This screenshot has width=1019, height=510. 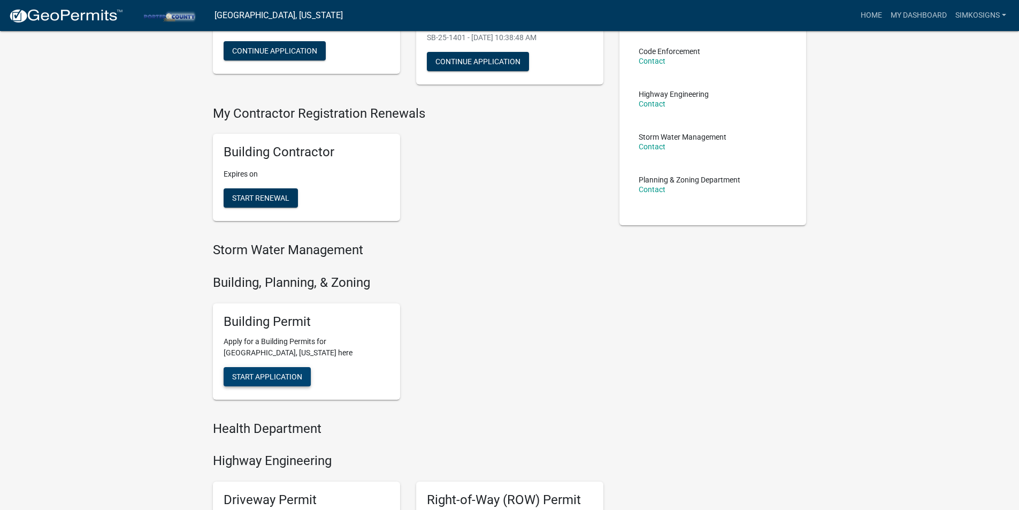 What do you see at coordinates (871, 16) in the screenshot?
I see `a: Home` at bounding box center [871, 16].